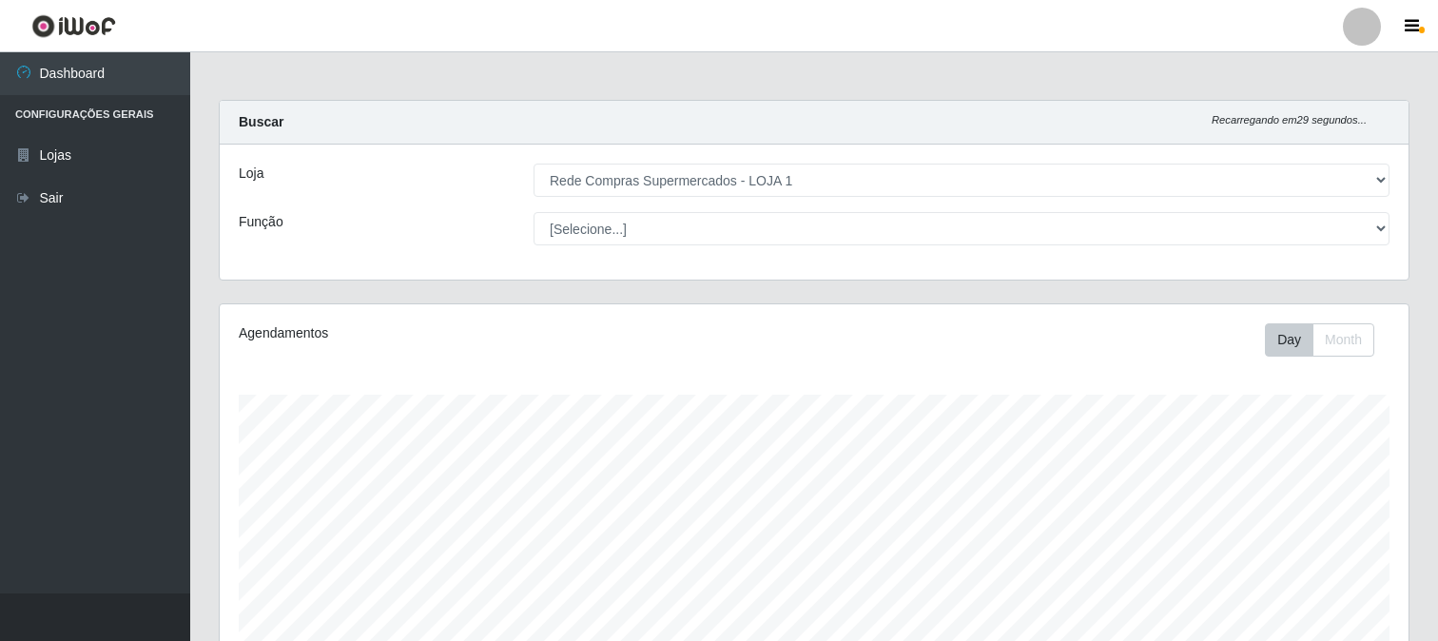  I want to click on label: Loja, so click(251, 173).